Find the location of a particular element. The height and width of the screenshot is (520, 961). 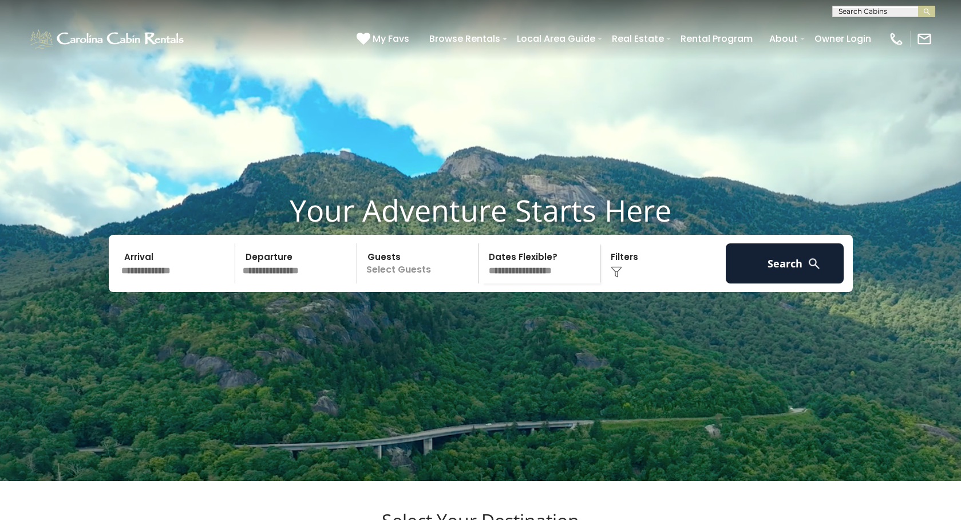

button: Search is located at coordinates (785, 263).